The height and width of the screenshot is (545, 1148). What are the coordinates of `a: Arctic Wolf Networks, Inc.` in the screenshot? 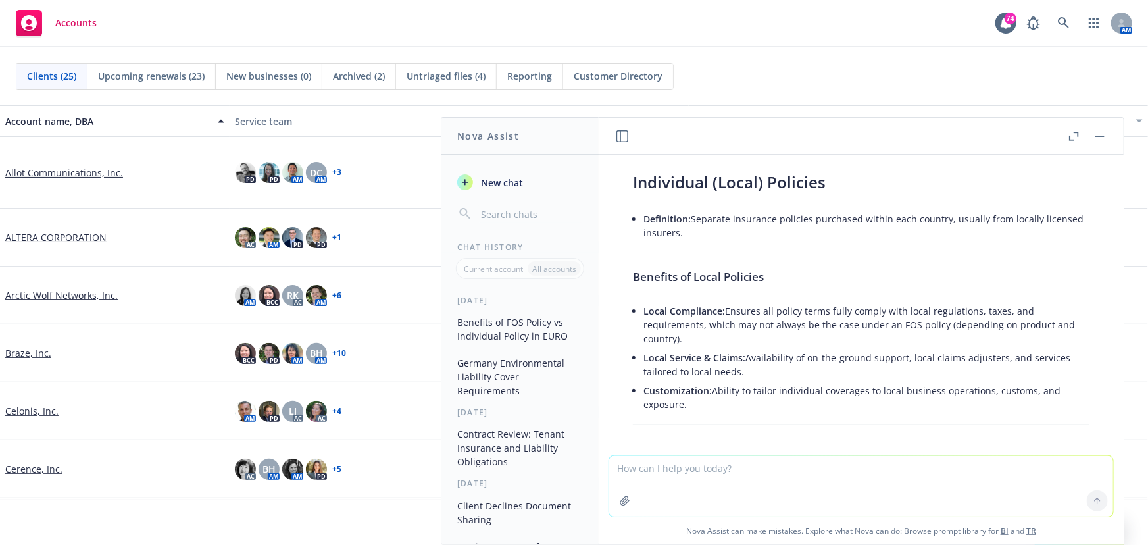 It's located at (61, 295).